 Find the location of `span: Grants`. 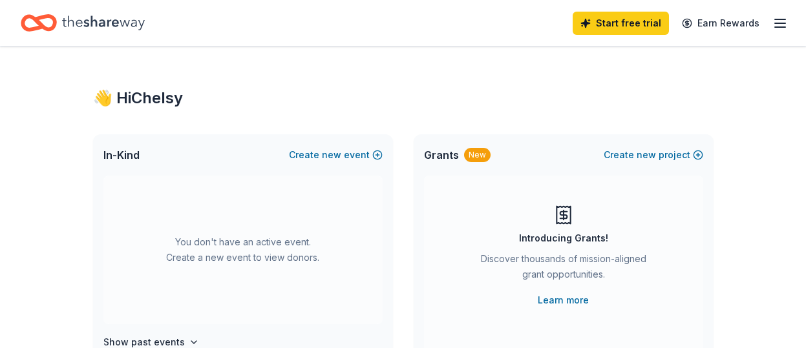

span: Grants is located at coordinates (442, 155).